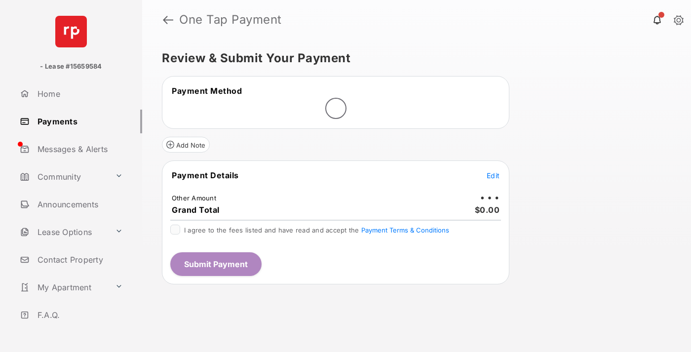 This screenshot has width=691, height=352. I want to click on strong: One Tap Payment, so click(230, 20).